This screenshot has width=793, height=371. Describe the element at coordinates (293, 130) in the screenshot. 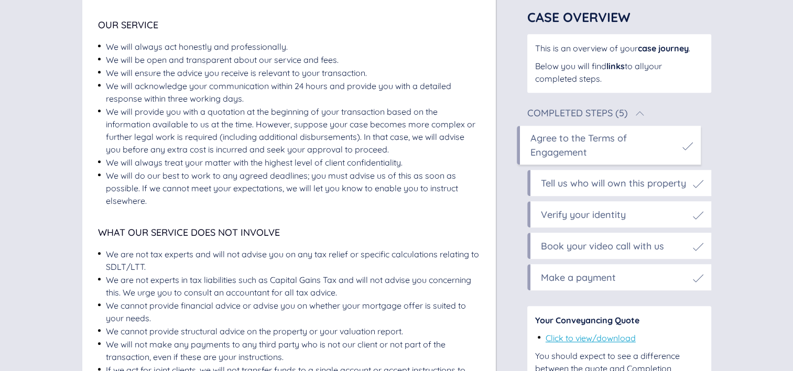

I see `div: We will provide you with a quotation at the beginning of your transaction based on the informatio...` at that location.